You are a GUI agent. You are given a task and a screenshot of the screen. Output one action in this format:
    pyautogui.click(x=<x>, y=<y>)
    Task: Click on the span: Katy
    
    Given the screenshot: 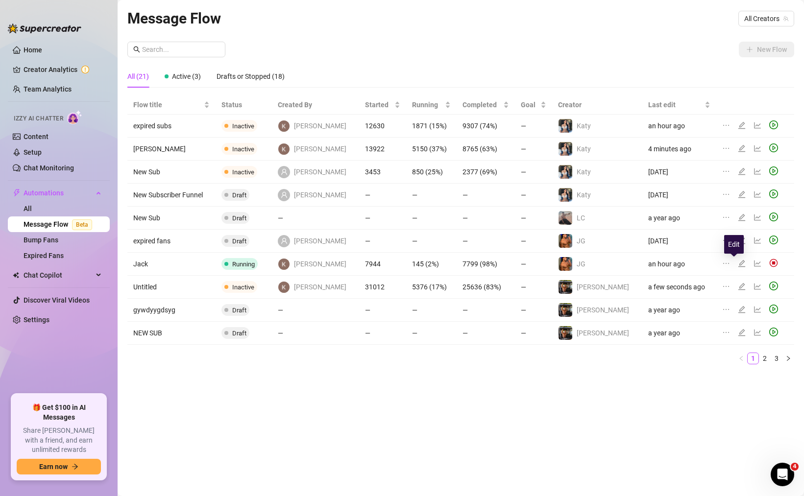 What is the action you would take?
    pyautogui.click(x=583, y=126)
    